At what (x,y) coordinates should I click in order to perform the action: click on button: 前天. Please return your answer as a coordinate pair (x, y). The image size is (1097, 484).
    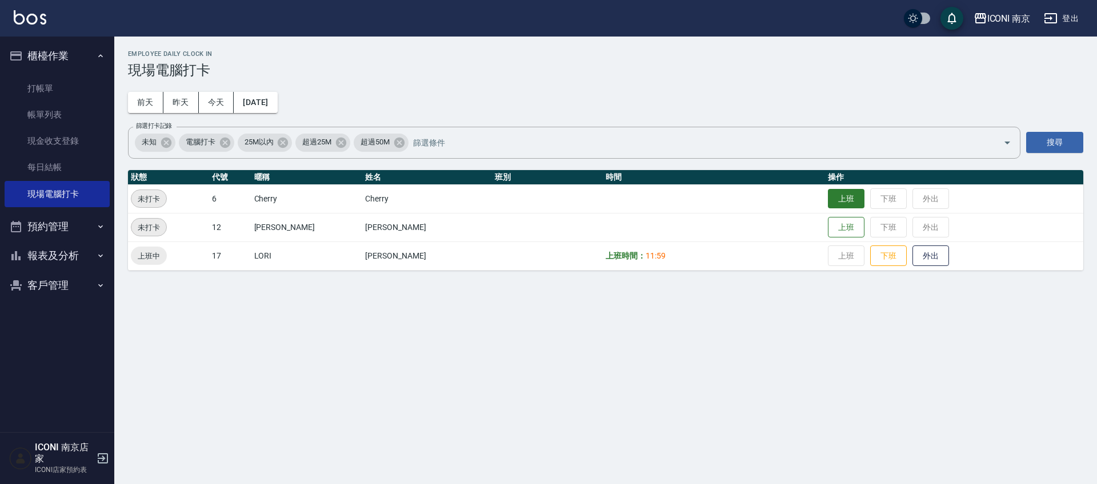
    Looking at the image, I should click on (146, 102).